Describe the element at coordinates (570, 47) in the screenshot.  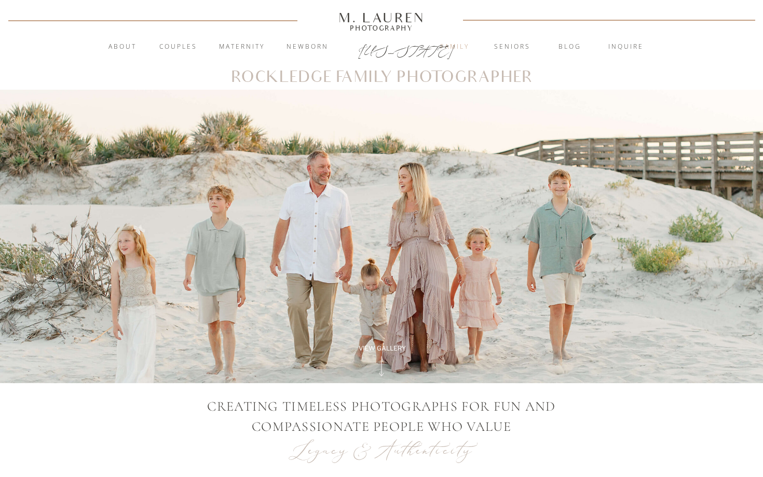
I see `a: blog` at that location.